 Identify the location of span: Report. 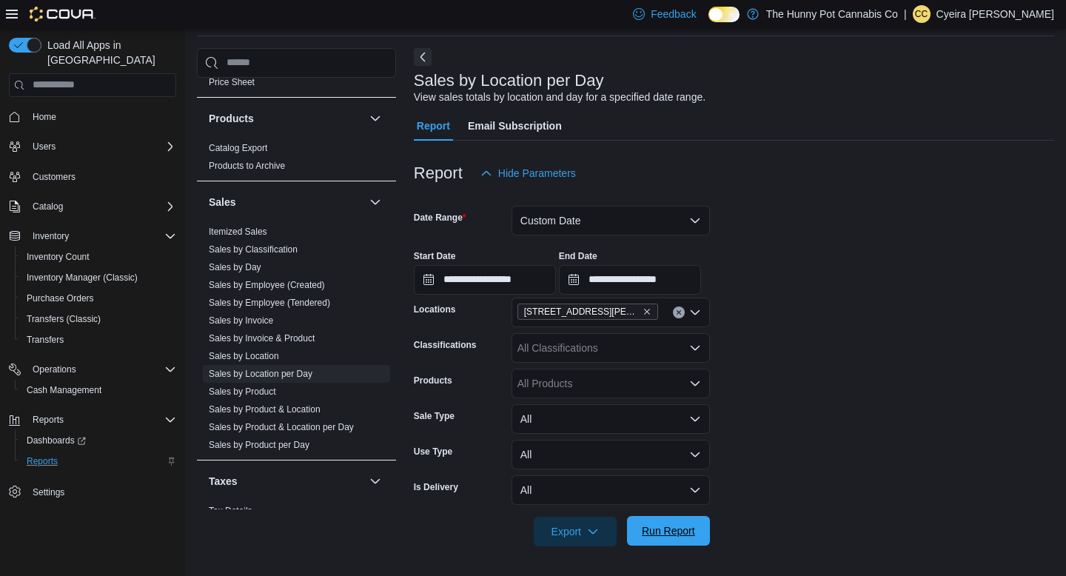
(433, 126).